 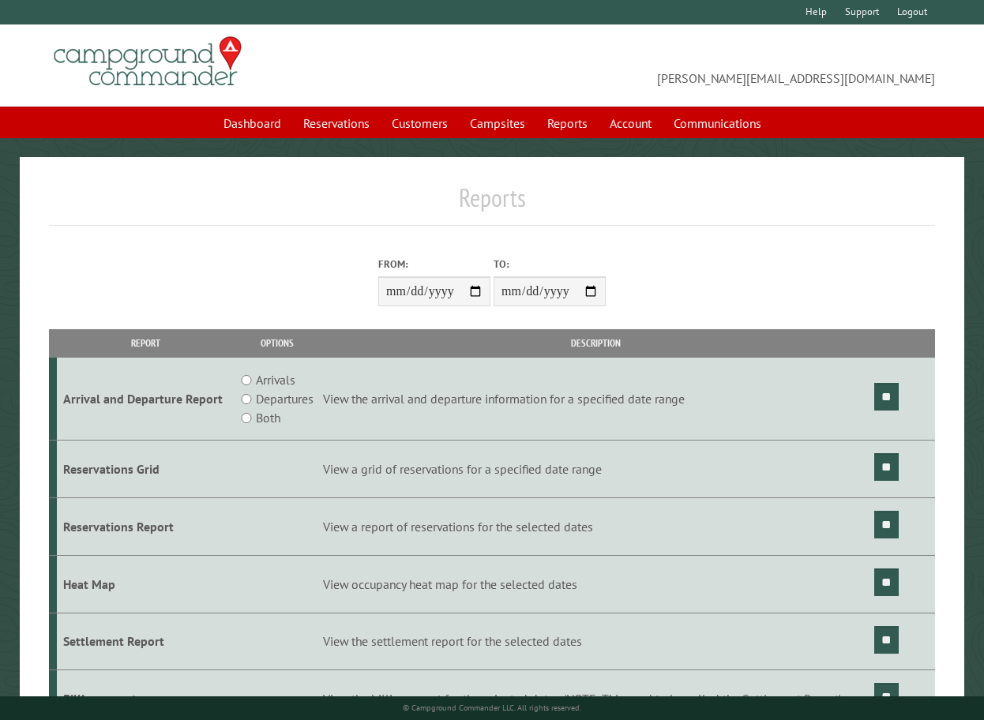 I want to click on img: Campground Commander, so click(x=148, y=62).